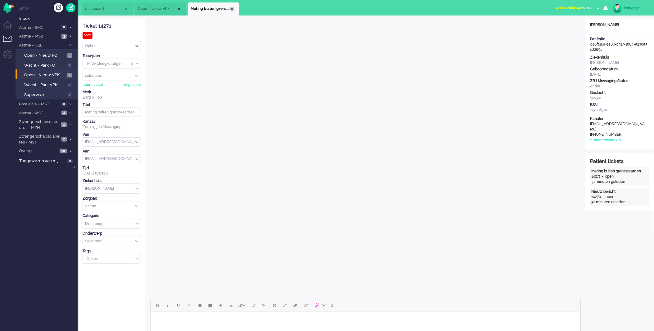  What do you see at coordinates (38, 151) in the screenshot?
I see `span: Overig` at bounding box center [38, 151].